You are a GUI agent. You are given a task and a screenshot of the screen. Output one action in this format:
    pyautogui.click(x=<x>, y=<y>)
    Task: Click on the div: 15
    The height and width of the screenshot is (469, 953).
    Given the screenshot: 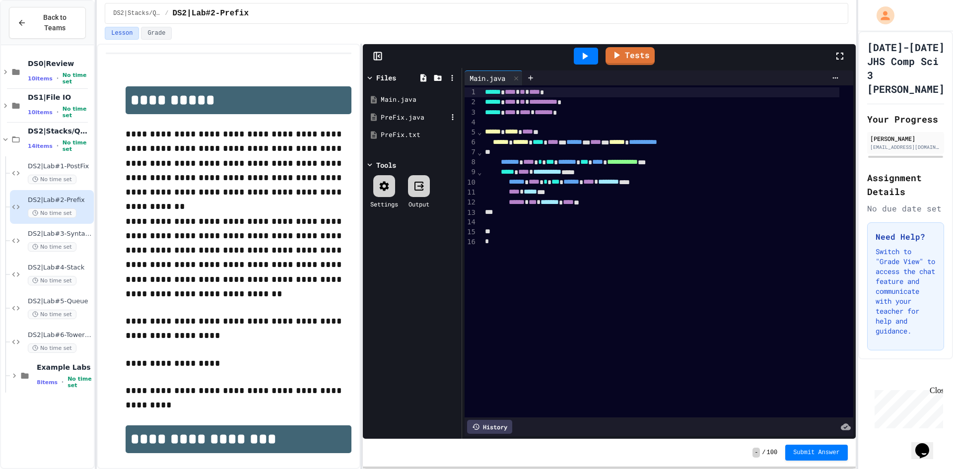 What is the action you would take?
    pyautogui.click(x=471, y=232)
    